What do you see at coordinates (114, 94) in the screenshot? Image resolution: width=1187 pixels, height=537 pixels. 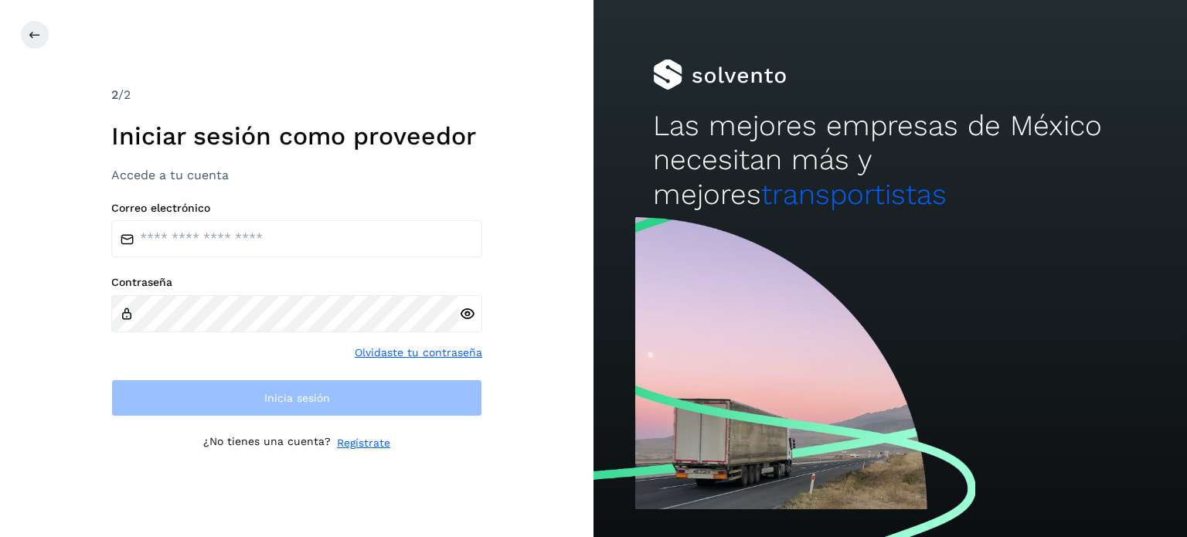 I see `span: 2` at bounding box center [114, 94].